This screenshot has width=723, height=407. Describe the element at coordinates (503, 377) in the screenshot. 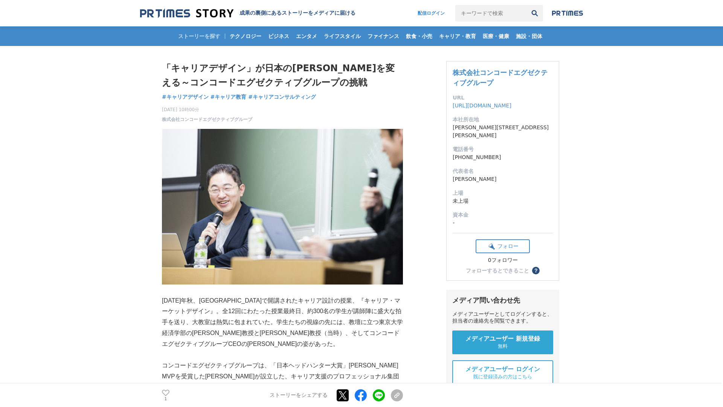

I see `span: 既に登録済みの方はこちら` at that location.